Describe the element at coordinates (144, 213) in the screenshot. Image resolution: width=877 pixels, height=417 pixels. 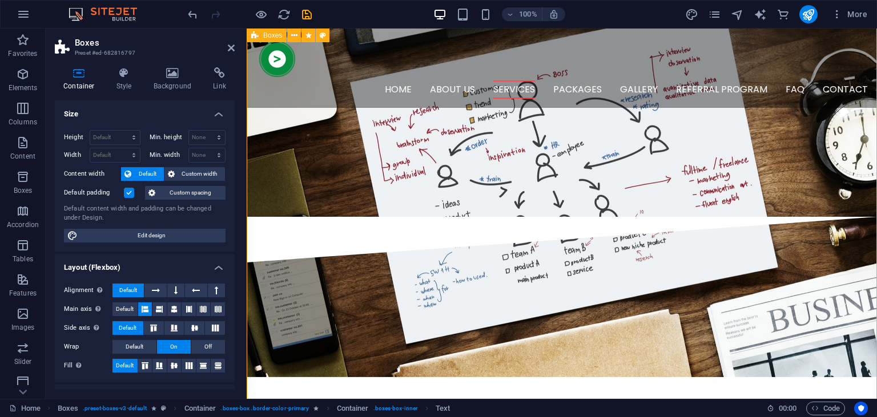
I see `div: Default content width and padding can be changed under Design.` at that location.